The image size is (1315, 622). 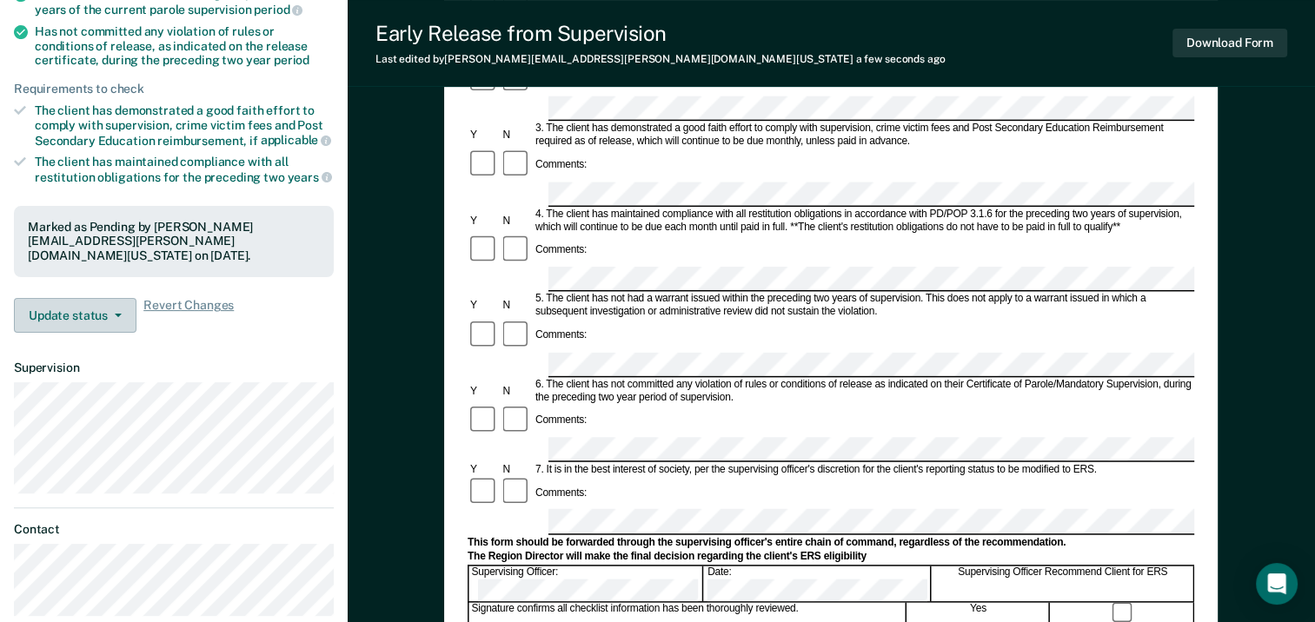 What do you see at coordinates (184, 46) in the screenshot?
I see `div: Has not committed any violation of rules or conditions of release, as indicated on the release ce...` at bounding box center [184, 46].